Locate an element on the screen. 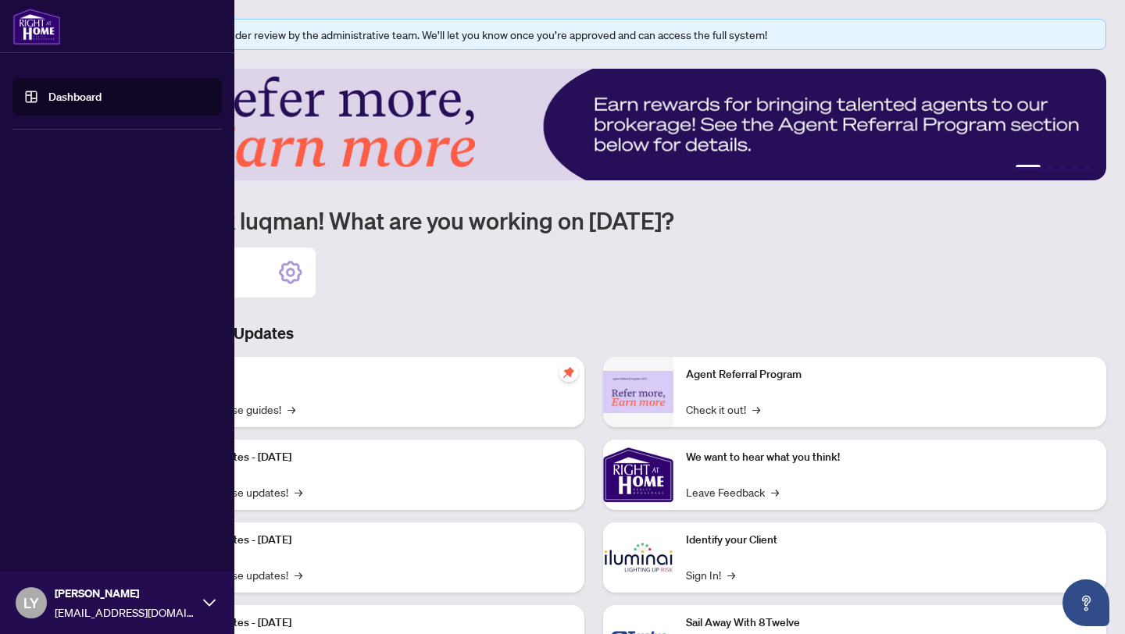 Image resolution: width=1125 pixels, height=634 pixels. a: Check it out!→ is located at coordinates (723, 409).